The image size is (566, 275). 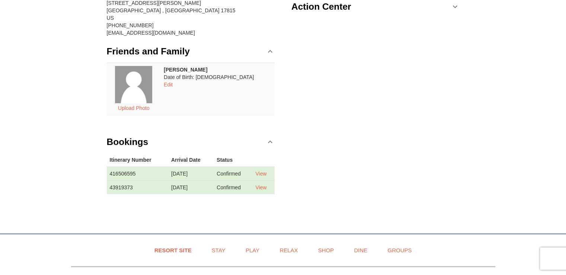 What do you see at coordinates (233, 160) in the screenshot?
I see `th: Status` at bounding box center [233, 160].